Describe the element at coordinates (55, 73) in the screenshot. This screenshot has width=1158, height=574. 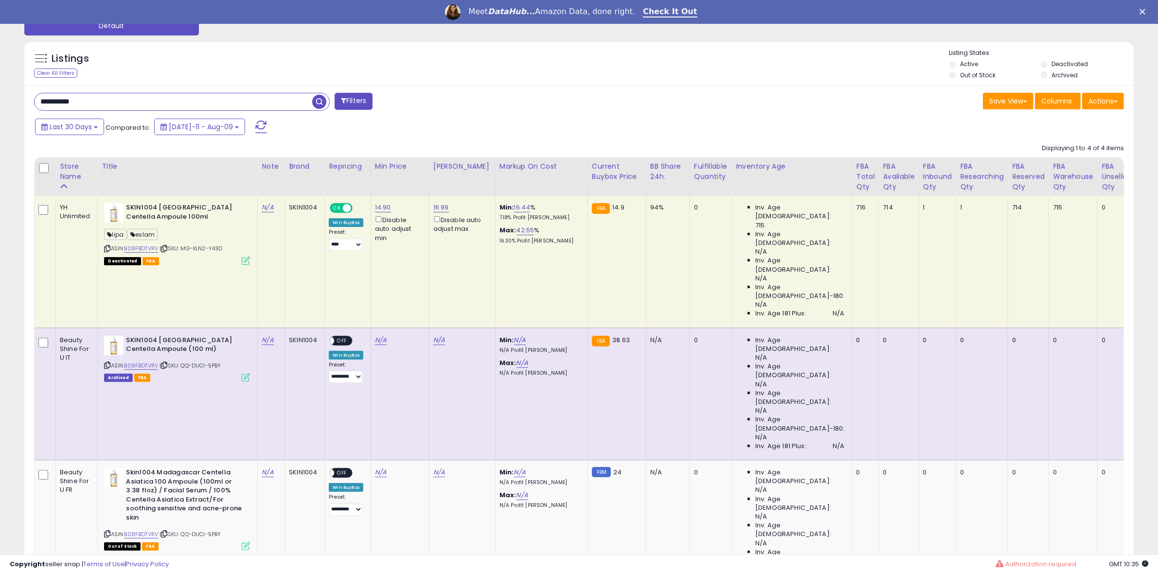
I see `div: Clear All Filters` at that location.